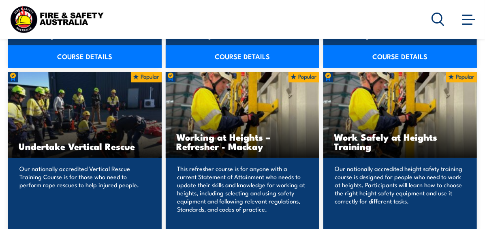  I want to click on h3: Work Safely at Heights Training, so click(400, 141).